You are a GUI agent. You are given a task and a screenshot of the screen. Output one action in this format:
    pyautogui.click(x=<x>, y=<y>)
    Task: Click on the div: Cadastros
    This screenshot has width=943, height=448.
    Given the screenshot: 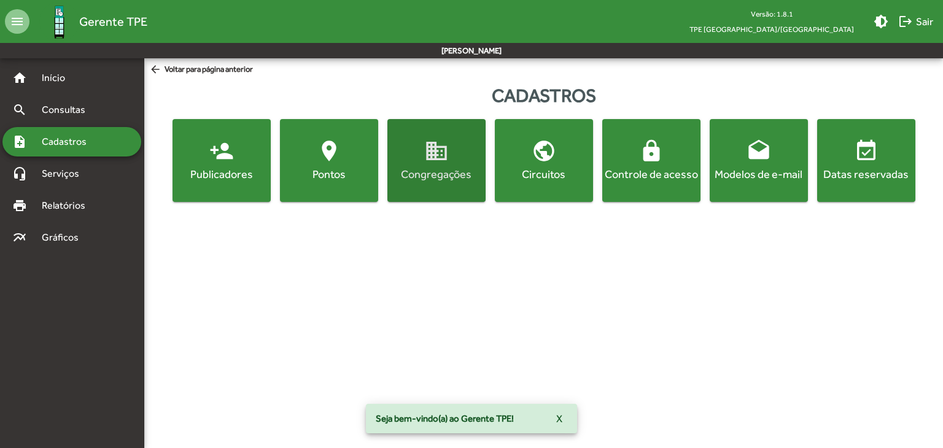 What is the action you would take?
    pyautogui.click(x=543, y=95)
    